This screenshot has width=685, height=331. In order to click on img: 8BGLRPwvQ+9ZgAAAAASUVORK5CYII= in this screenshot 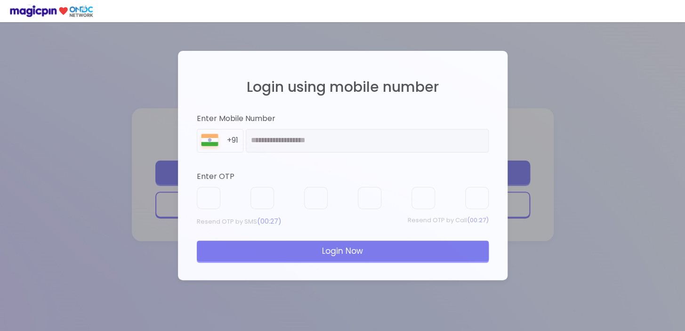, I will do `click(210, 142)`.